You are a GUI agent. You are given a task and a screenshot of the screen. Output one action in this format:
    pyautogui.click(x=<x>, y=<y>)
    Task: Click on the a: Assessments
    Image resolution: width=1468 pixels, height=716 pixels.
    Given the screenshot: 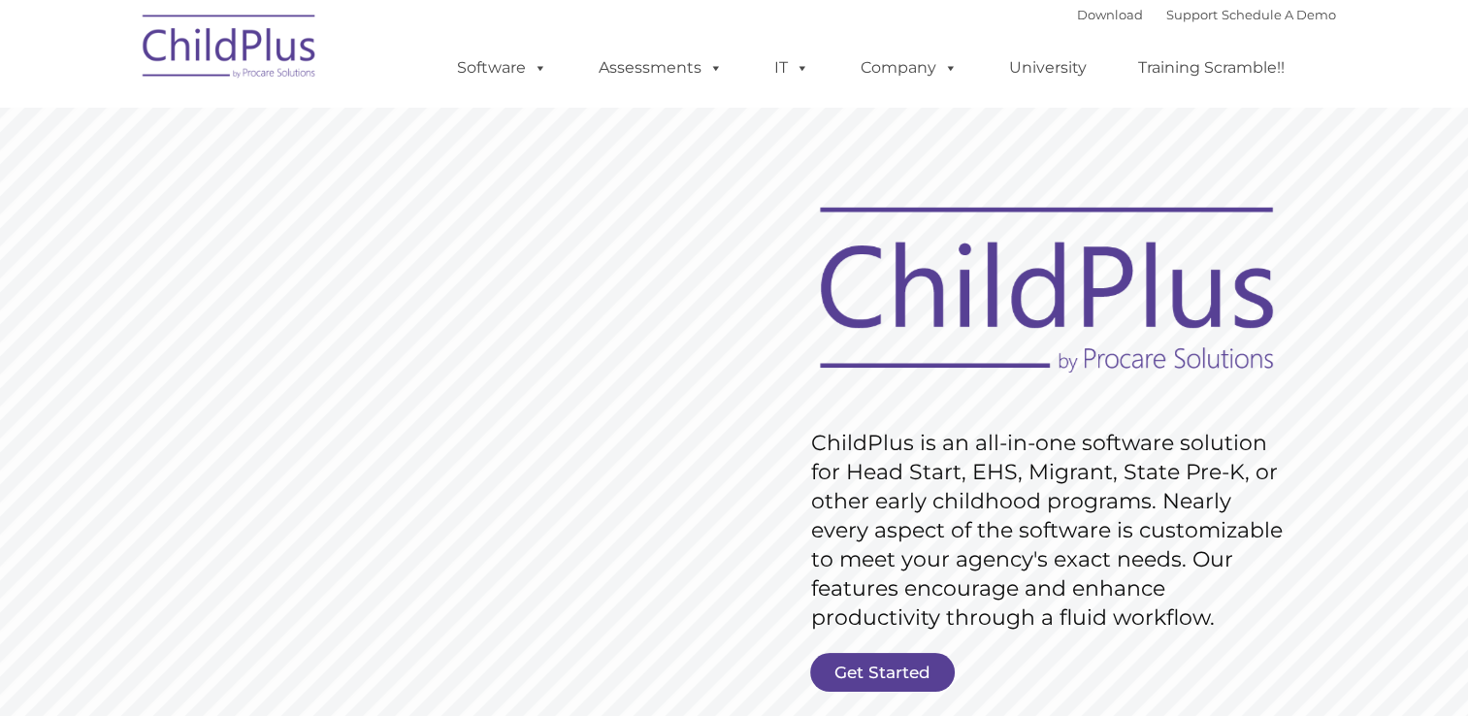 What is the action you would take?
    pyautogui.click(x=661, y=68)
    